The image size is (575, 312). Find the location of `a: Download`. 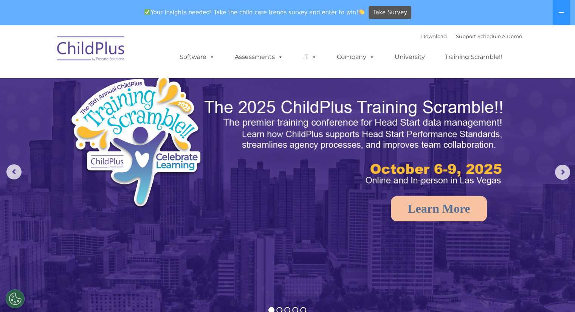

a: Download is located at coordinates (434, 36).